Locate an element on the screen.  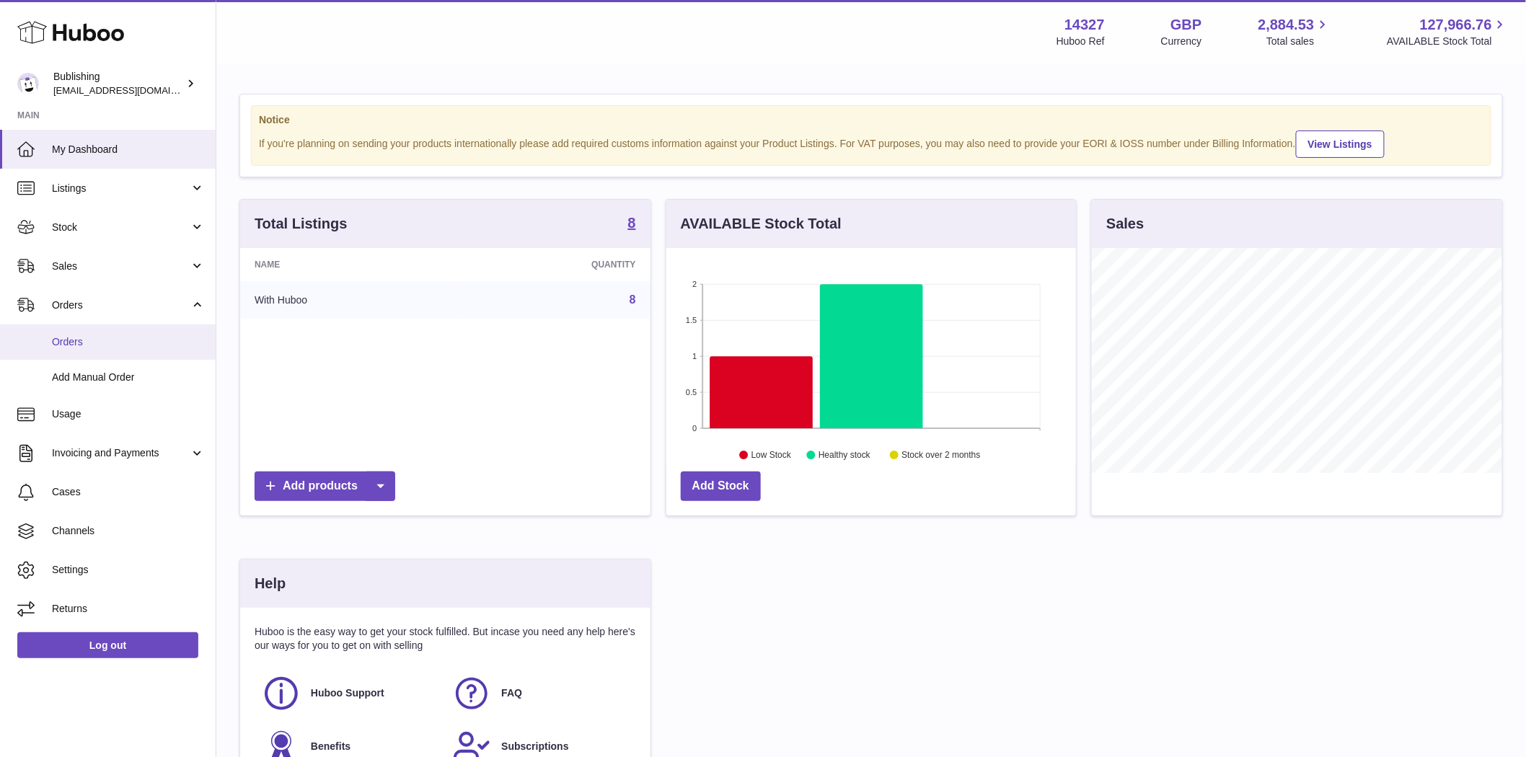
span: Benefits is located at coordinates (330, 746).